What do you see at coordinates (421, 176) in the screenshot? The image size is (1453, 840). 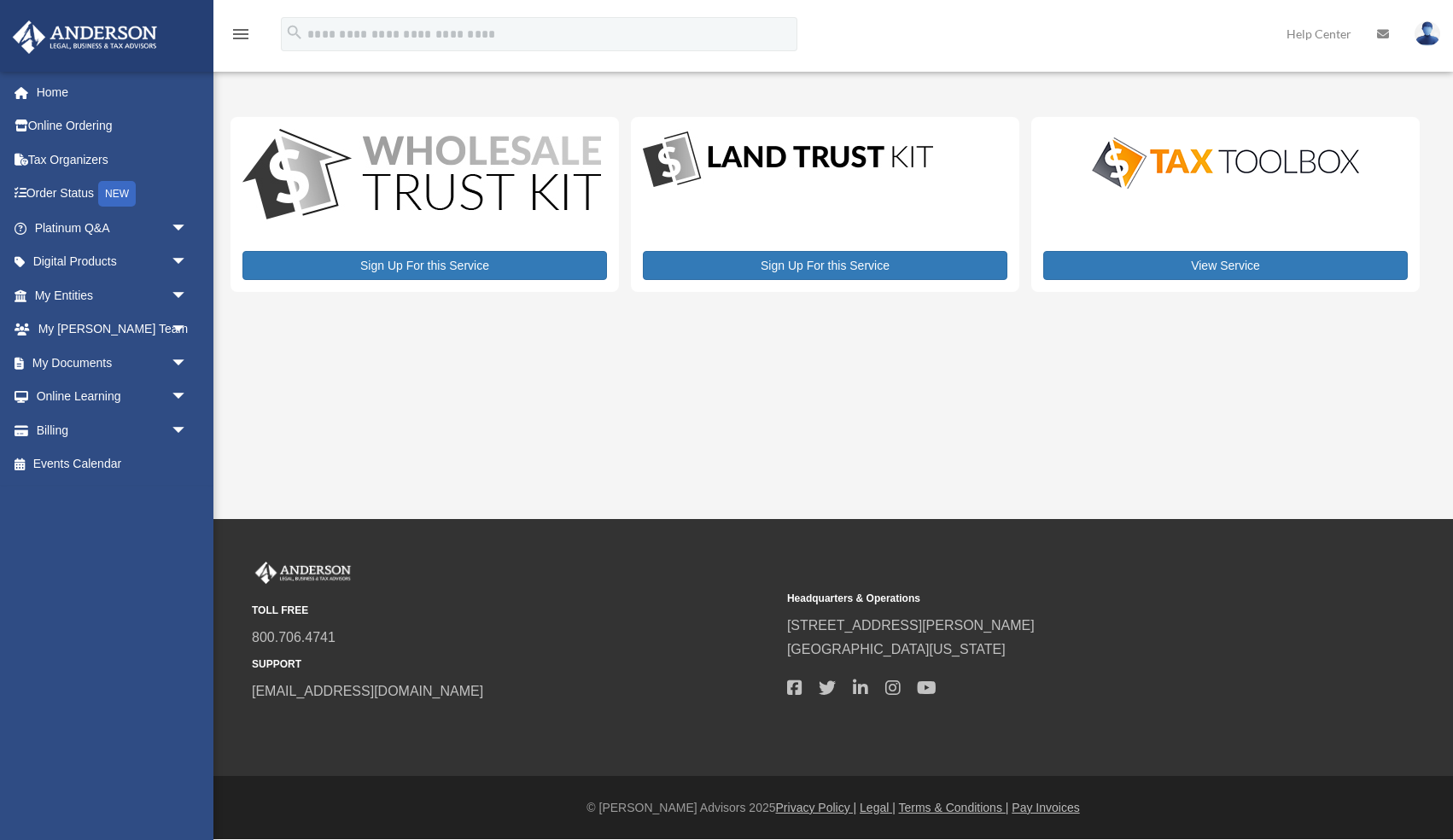 I see `img: WS-Trust-Kit-lgo-1.jpg` at bounding box center [421, 176].